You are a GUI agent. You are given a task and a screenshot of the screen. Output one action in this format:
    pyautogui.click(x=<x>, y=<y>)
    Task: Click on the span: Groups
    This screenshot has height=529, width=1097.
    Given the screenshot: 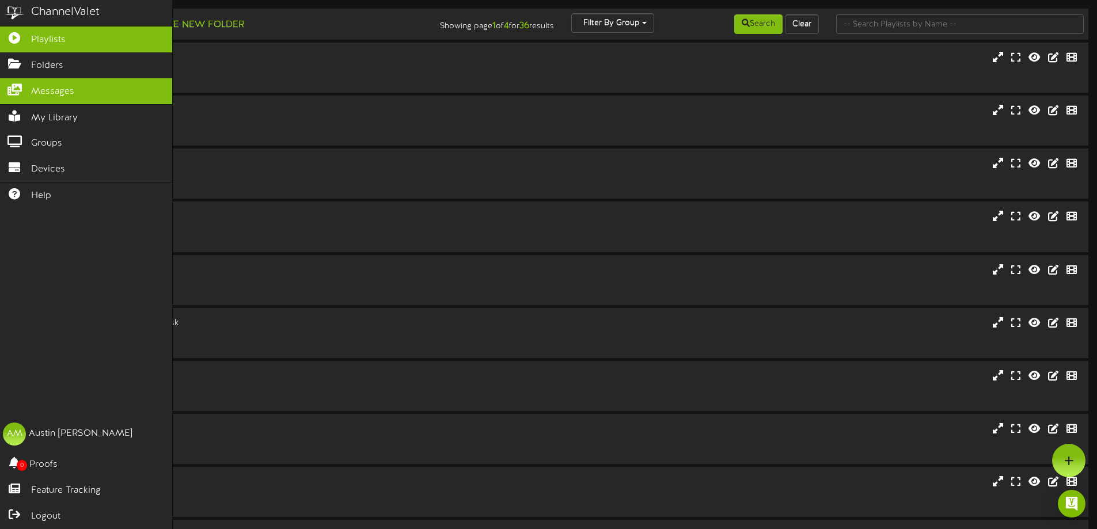 What is the action you would take?
    pyautogui.click(x=47, y=143)
    